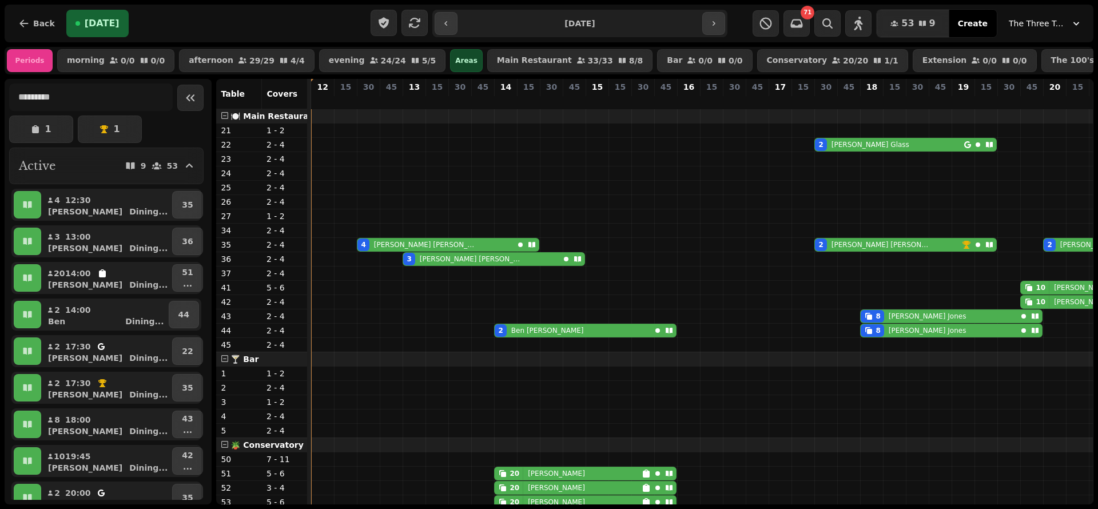 This screenshot has height=509, width=1098. I want to click on div: 3, so click(409, 259).